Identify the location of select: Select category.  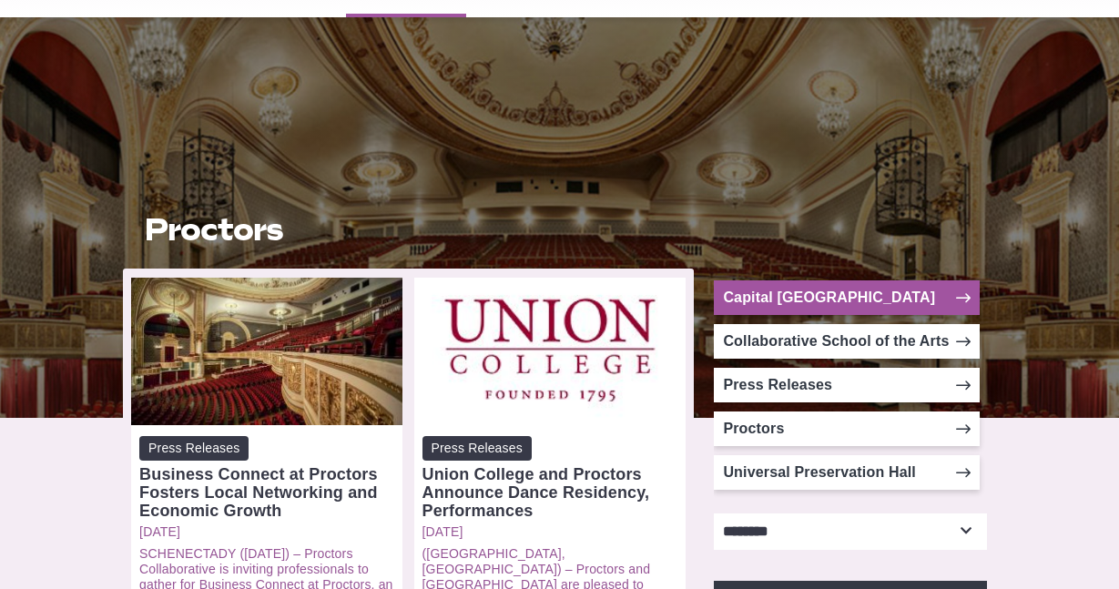
(851, 532).